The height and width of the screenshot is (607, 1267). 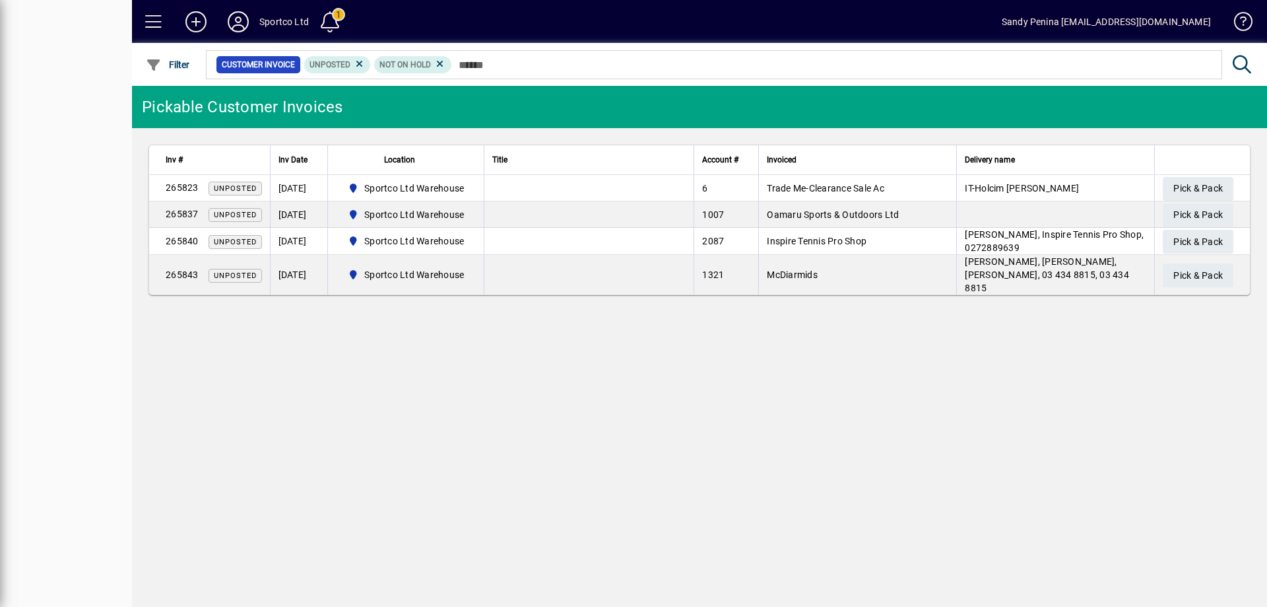 I want to click on span: 265837, so click(x=182, y=214).